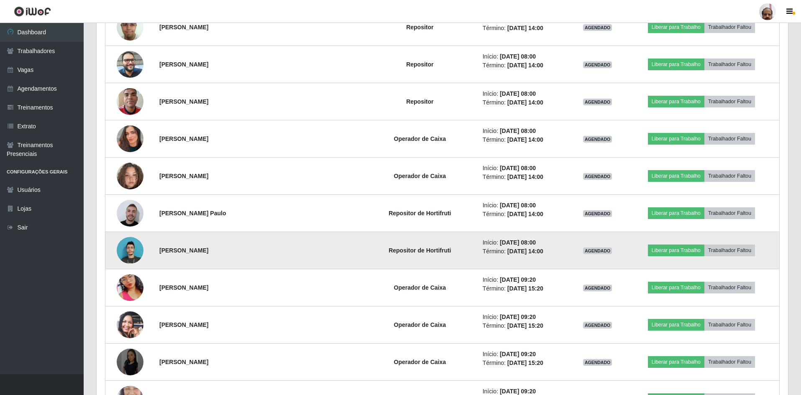  I want to click on img: 1753889006252.jpeg, so click(130, 362).